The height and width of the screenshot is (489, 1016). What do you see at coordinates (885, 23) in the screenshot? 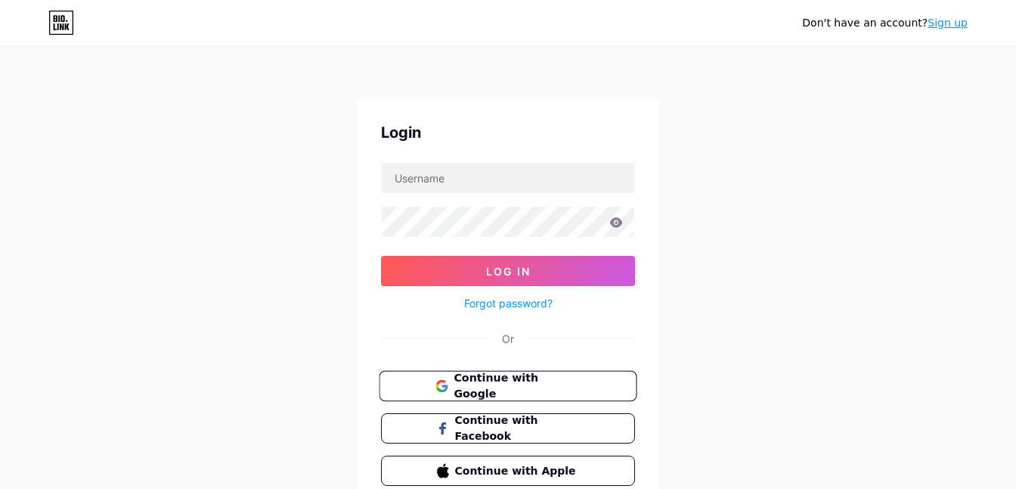
I see `div: Don't have an account?` at bounding box center [885, 23].